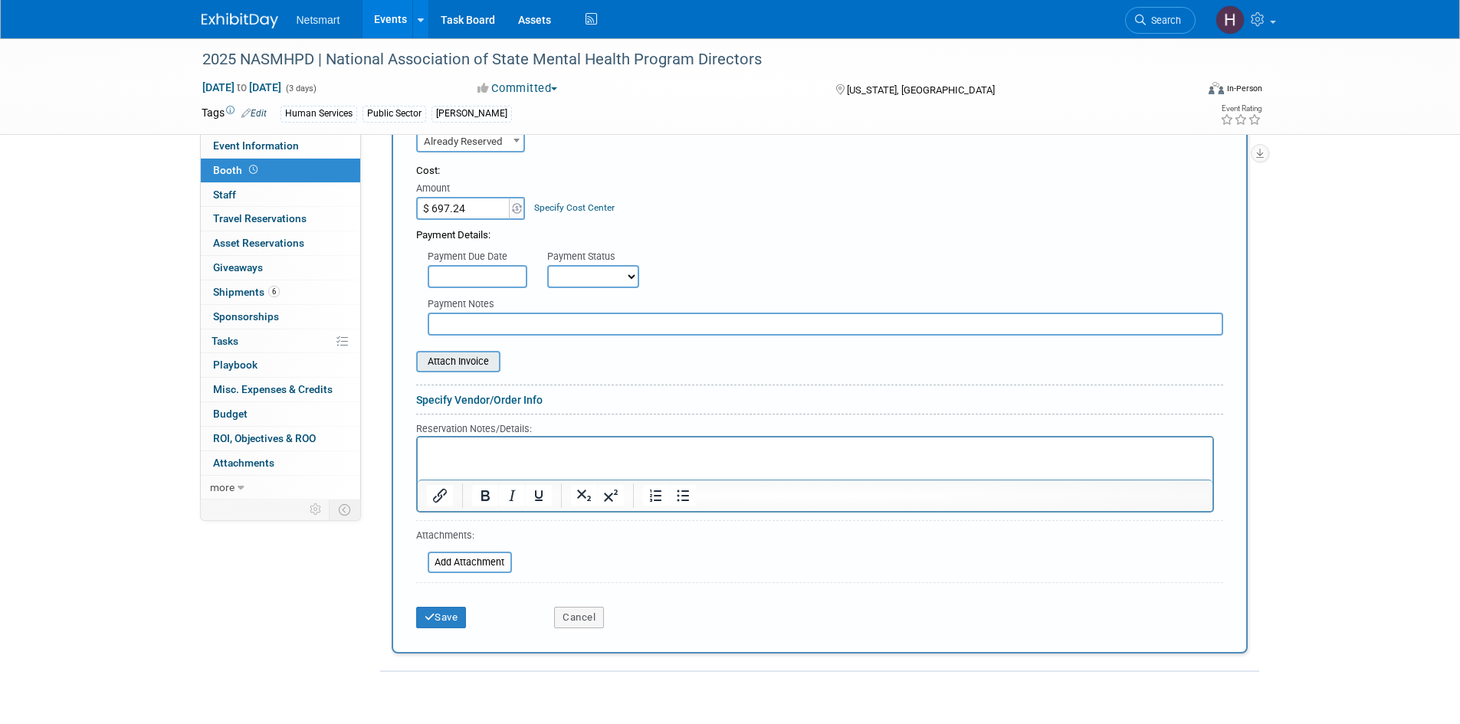  I want to click on a: ROI, Objectives & ROO, so click(281, 438).